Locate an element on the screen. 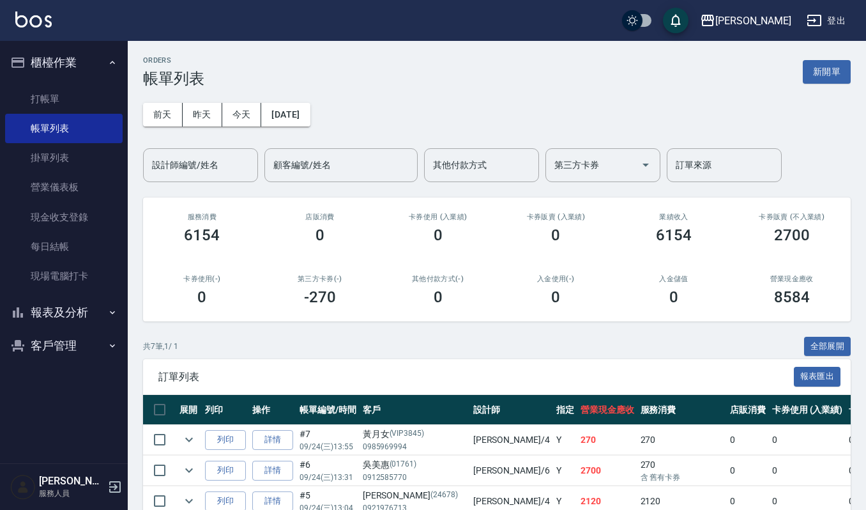 The height and width of the screenshot is (510, 866). th: 服務消費 is located at coordinates (682, 409).